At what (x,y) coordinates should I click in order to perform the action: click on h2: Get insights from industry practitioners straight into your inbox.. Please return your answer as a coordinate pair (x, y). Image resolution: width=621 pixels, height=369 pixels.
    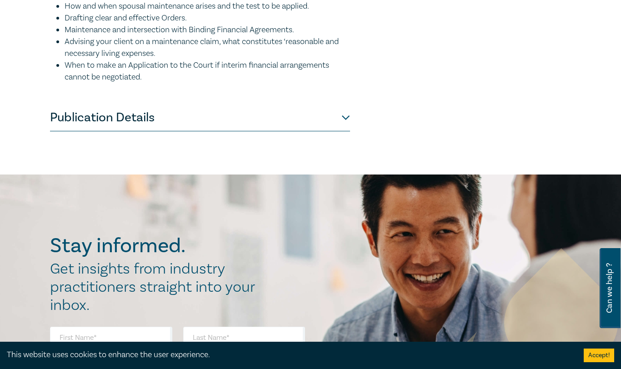
    Looking at the image, I should click on (157, 287).